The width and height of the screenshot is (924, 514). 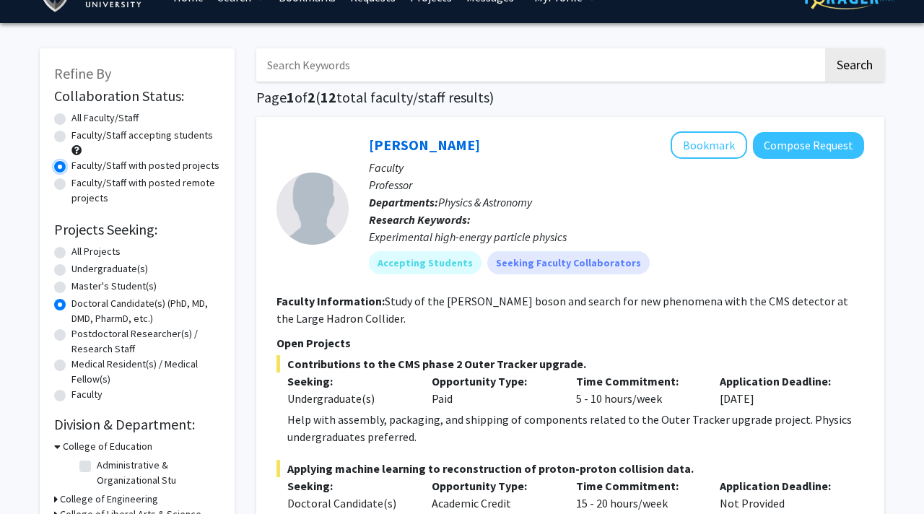 What do you see at coordinates (110, 268) in the screenshot?
I see `label: Undergraduate(s)` at bounding box center [110, 268].